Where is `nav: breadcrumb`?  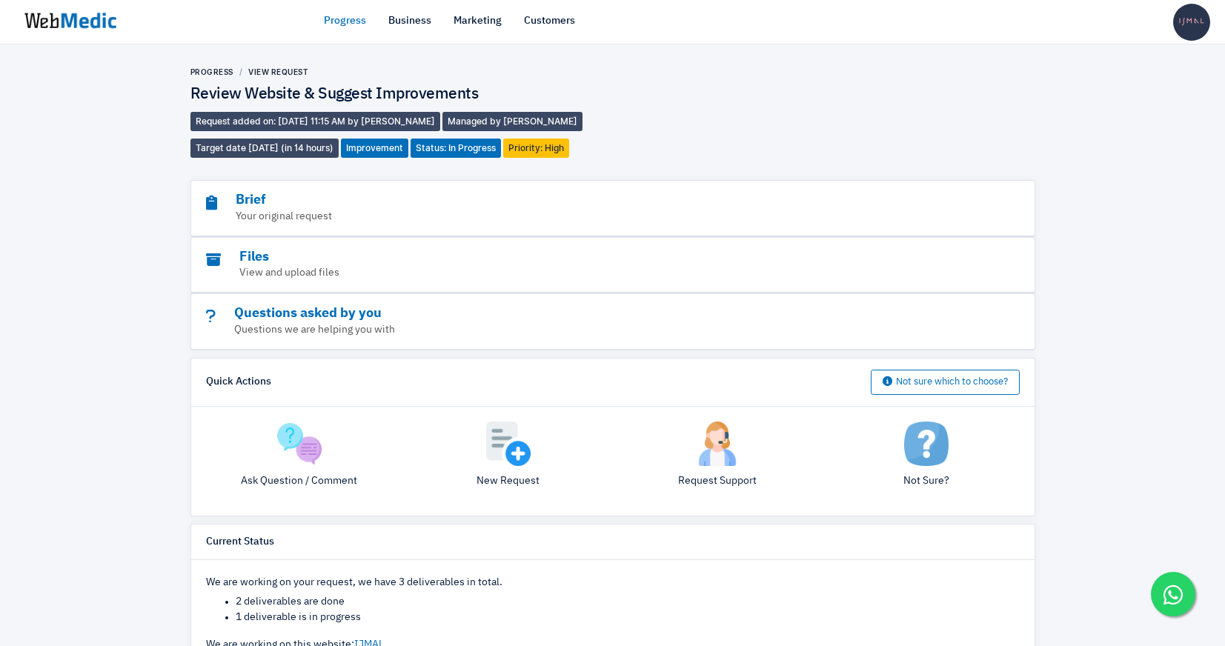
nav: breadcrumb is located at coordinates (402, 72).